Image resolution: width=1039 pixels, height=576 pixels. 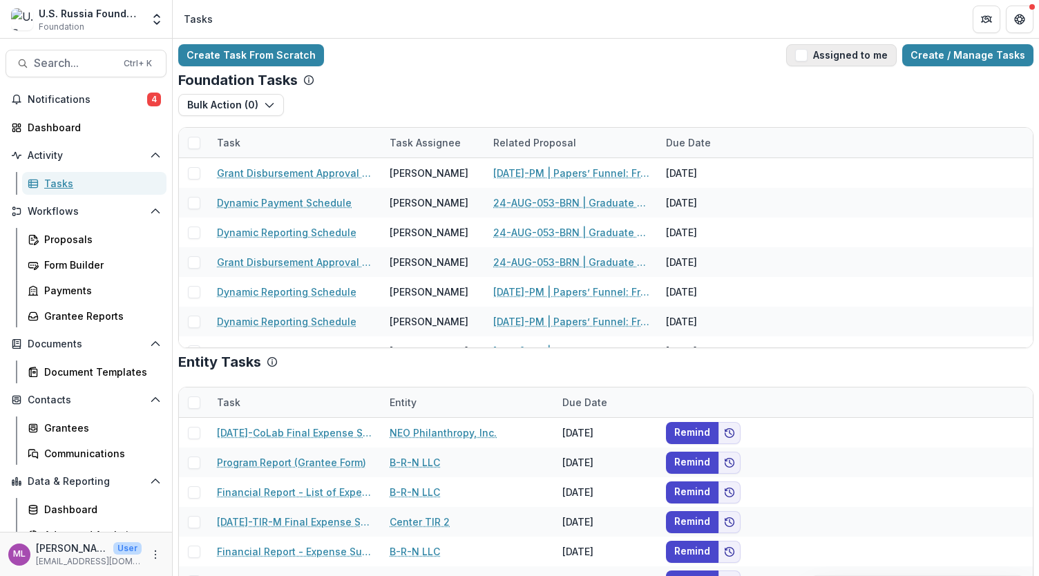 What do you see at coordinates (138, 64) in the screenshot?
I see `div: Ctrl + K` at bounding box center [138, 64].